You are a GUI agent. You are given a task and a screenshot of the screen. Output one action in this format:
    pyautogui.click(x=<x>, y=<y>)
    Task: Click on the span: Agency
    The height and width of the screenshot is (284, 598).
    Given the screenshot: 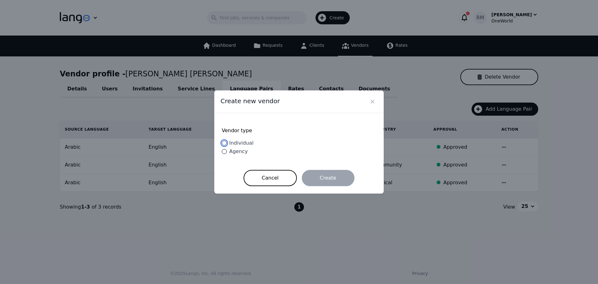 What is the action you would take?
    pyautogui.click(x=238, y=151)
    